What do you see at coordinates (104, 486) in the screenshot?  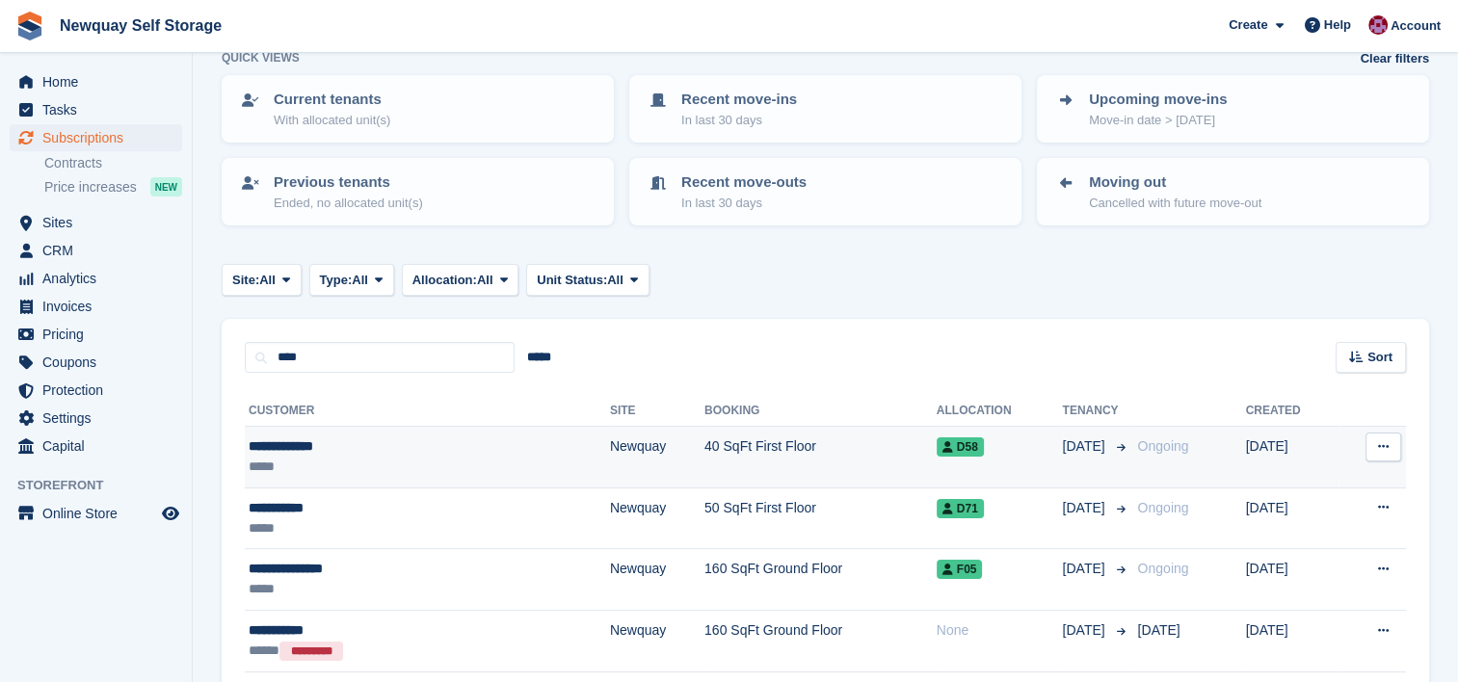 I see `span: Storefront` at bounding box center [104, 486].